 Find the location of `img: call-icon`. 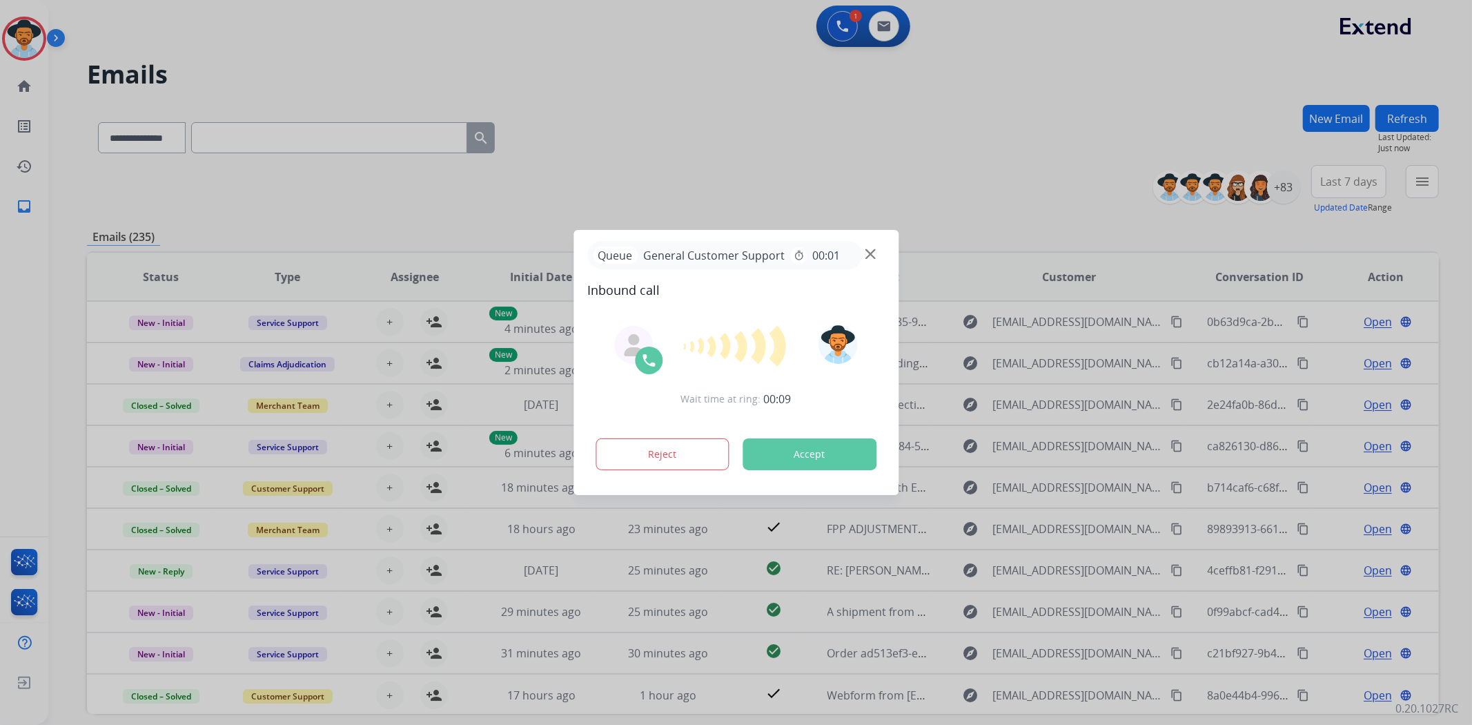

img: call-icon is located at coordinates (649, 360).